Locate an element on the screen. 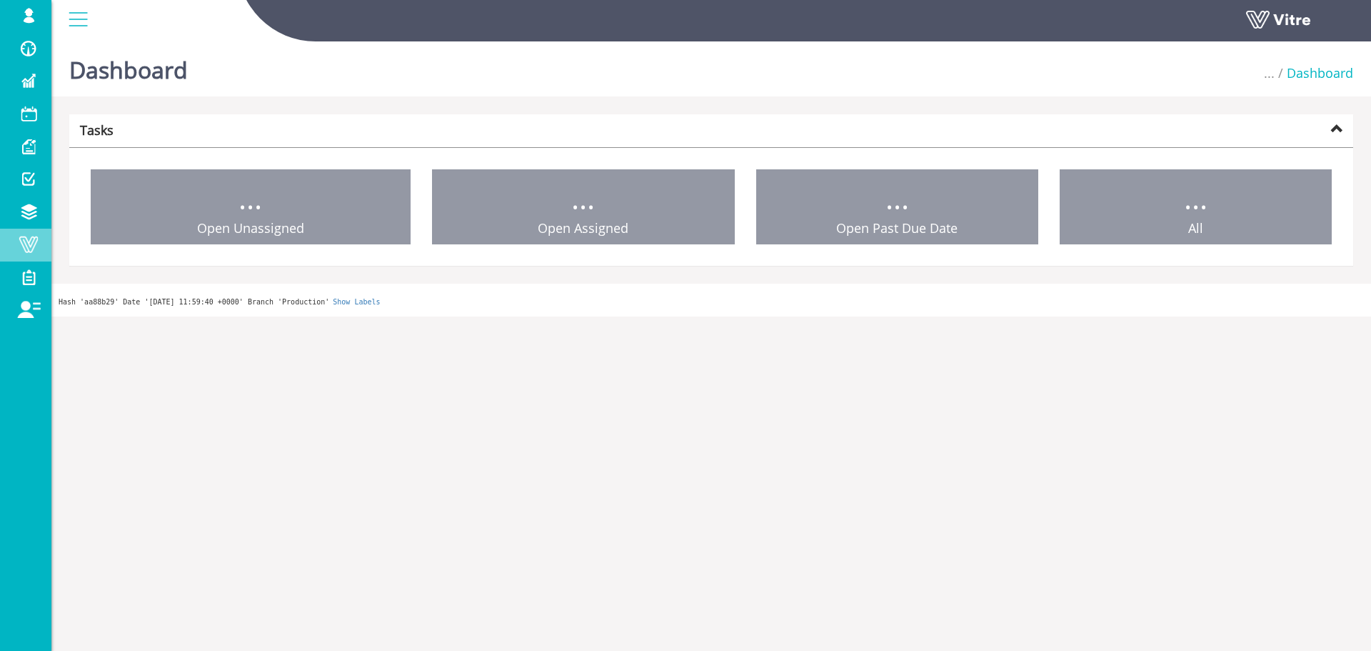 Image resolution: width=1371 pixels, height=651 pixels. span: Open Unassigned is located at coordinates (251, 228).